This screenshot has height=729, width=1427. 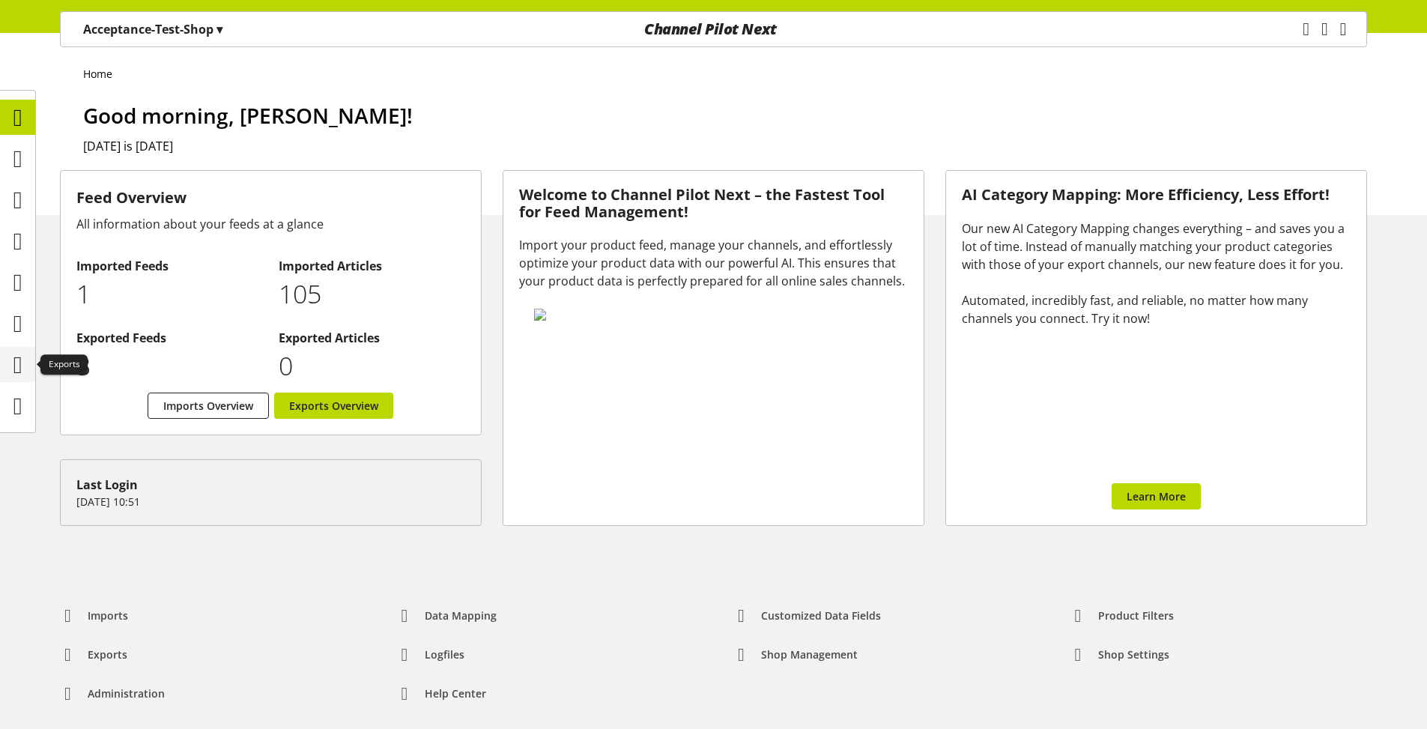 I want to click on a: Shop Management, so click(x=796, y=655).